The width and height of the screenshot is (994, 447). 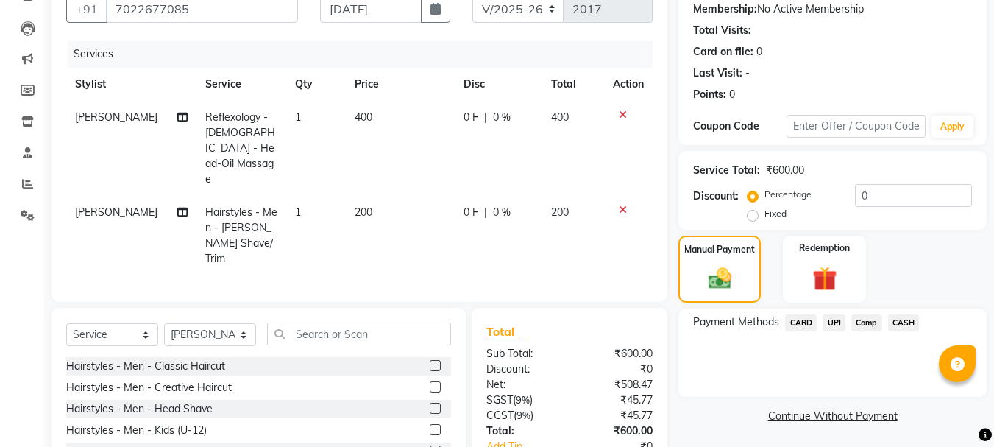 I want to click on div: Hairstyles - Men - Head Shave, so click(x=139, y=408).